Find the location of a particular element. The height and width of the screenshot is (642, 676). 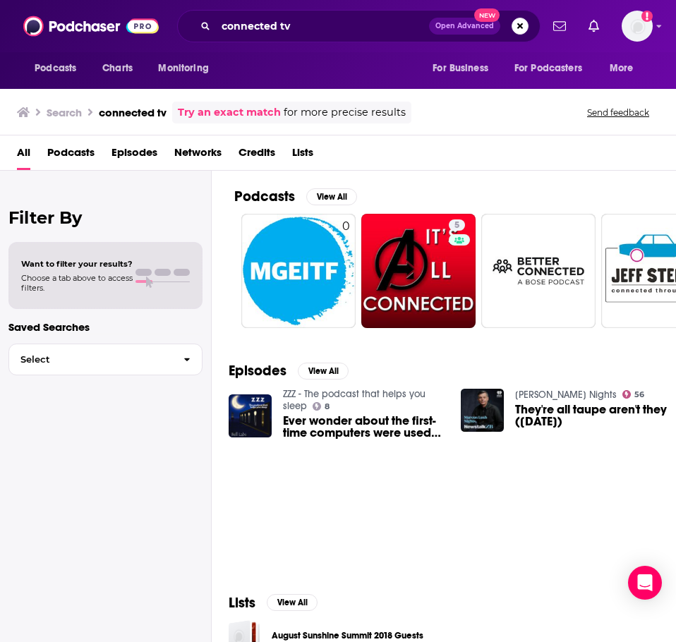

span: For Business is located at coordinates (460, 68).